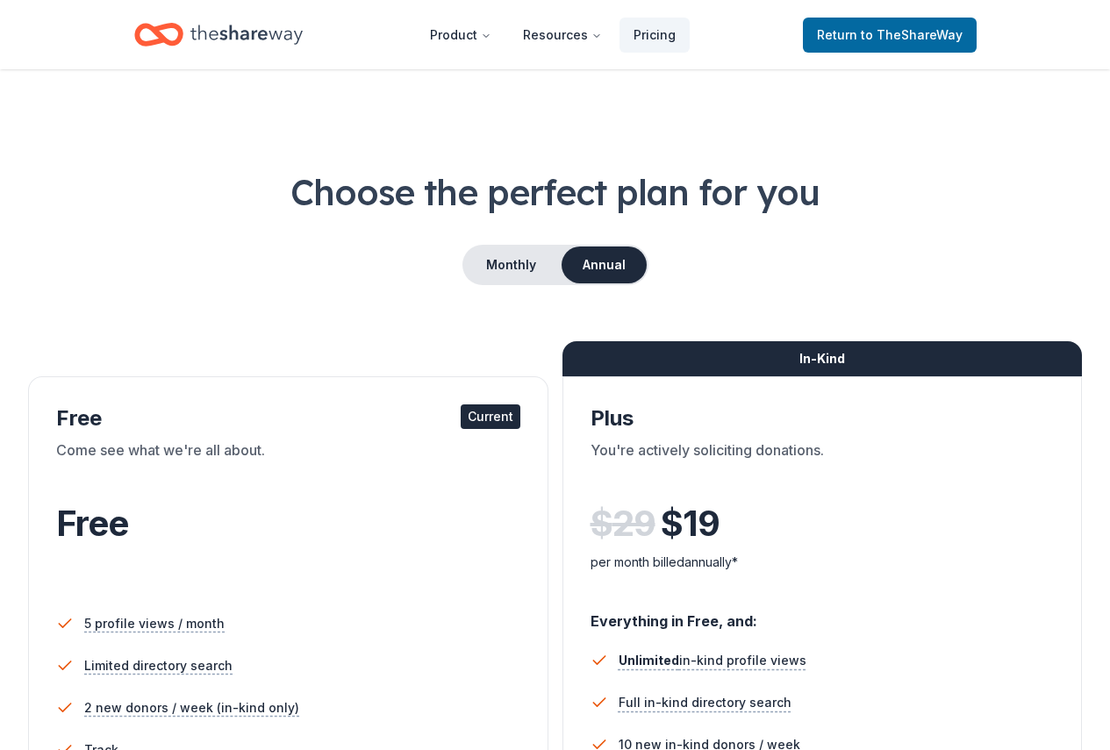  Describe the element at coordinates (218, 34) in the screenshot. I see `a: Home` at that location.